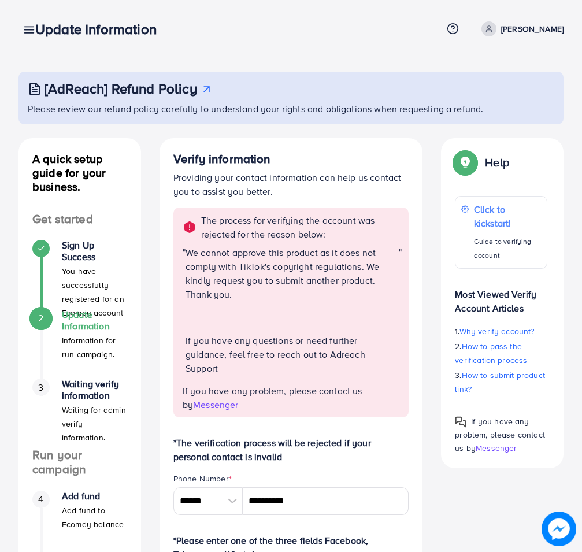  Describe the element at coordinates (94, 424) in the screenshot. I see `p: Waiting for admin verify information.` at that location.